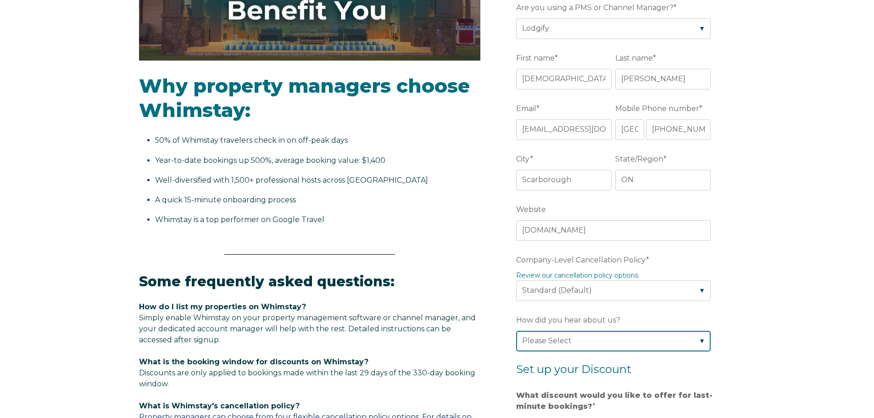  What do you see at coordinates (523, 159) in the screenshot?
I see `span: City` at bounding box center [523, 159].